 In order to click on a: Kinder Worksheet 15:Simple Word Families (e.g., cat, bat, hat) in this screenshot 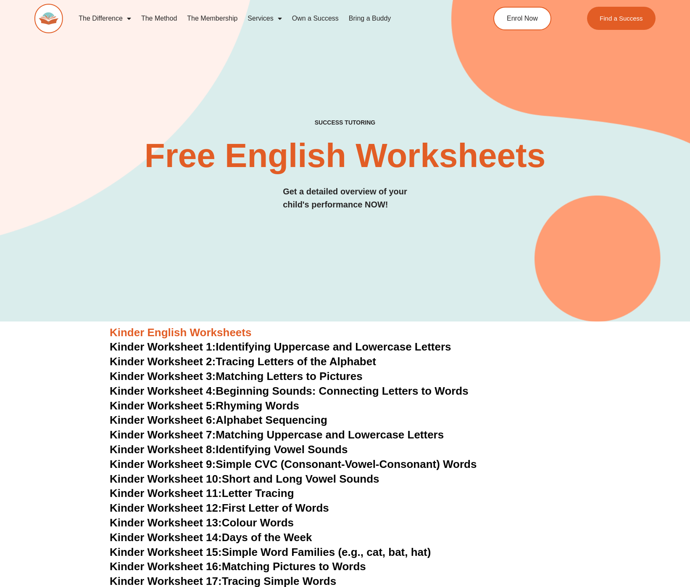, I will do `click(270, 552)`.